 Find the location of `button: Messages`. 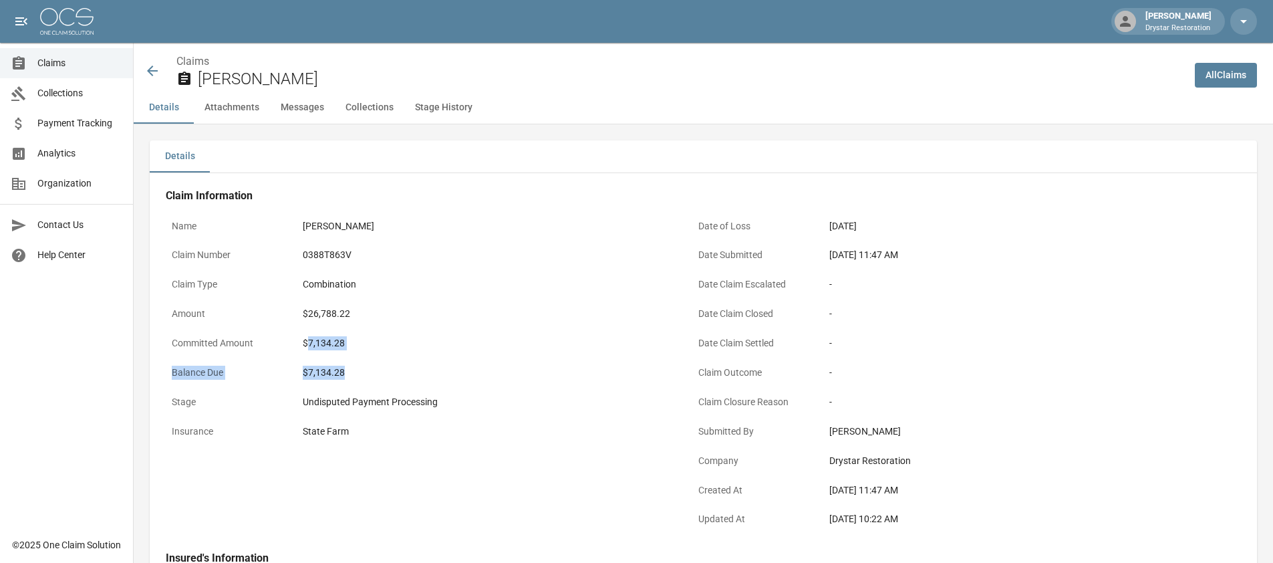

button: Messages is located at coordinates (302, 108).